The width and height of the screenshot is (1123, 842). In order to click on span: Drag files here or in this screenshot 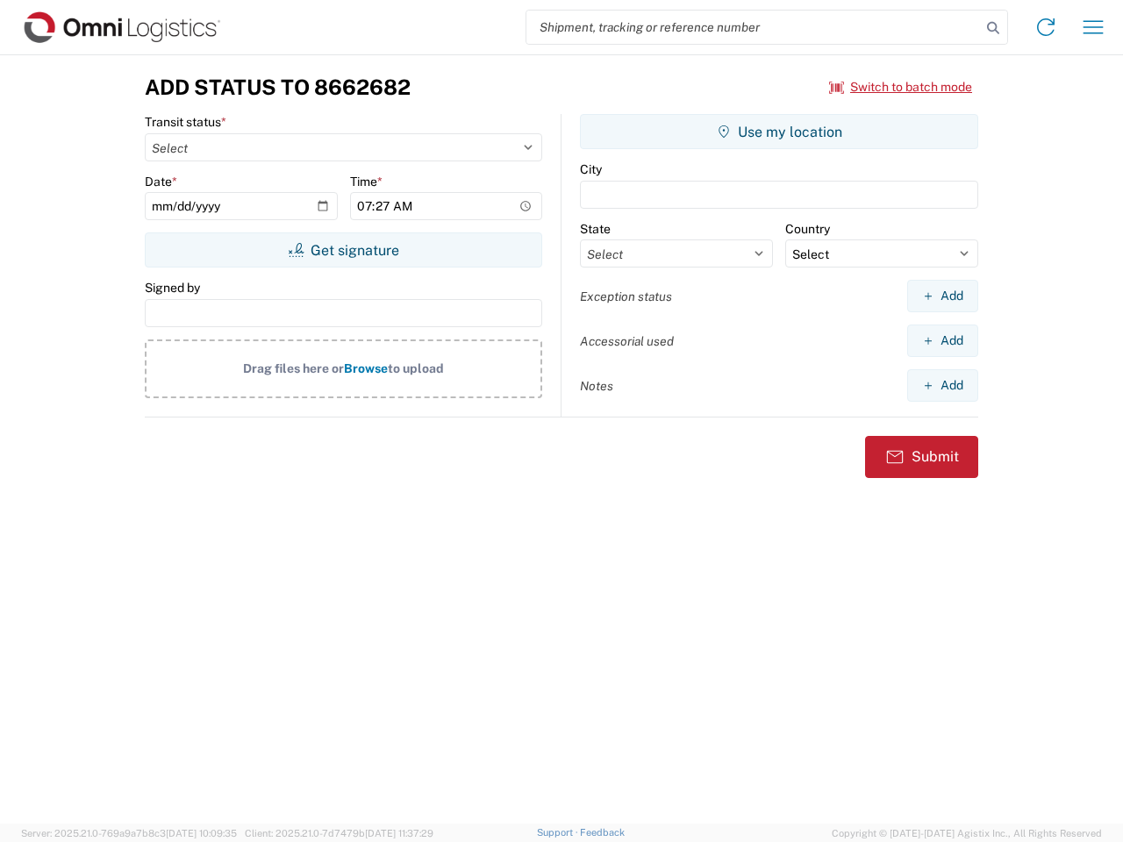, I will do `click(293, 368)`.